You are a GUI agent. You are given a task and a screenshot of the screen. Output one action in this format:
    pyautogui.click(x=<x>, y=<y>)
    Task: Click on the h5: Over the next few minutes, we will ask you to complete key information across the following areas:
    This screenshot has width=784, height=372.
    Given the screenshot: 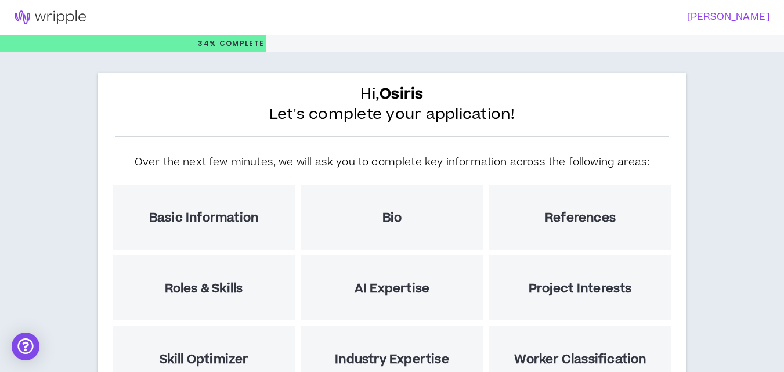 What is the action you would take?
    pyautogui.click(x=392, y=162)
    